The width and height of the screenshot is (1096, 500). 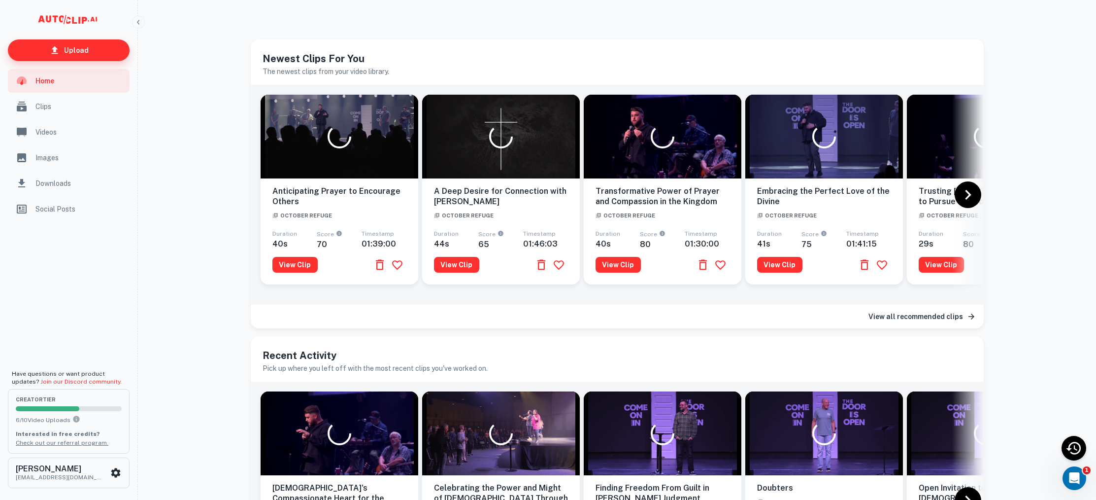 What do you see at coordinates (79, 106) in the screenshot?
I see `span: Clips` at bounding box center [79, 106].